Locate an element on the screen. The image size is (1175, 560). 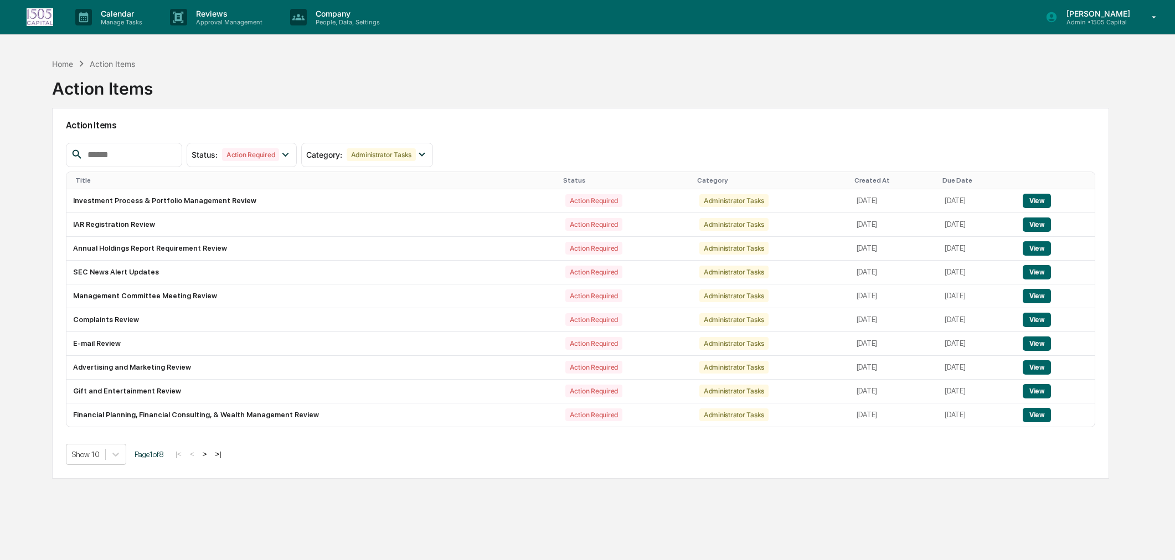
div: Title is located at coordinates (314, 180).